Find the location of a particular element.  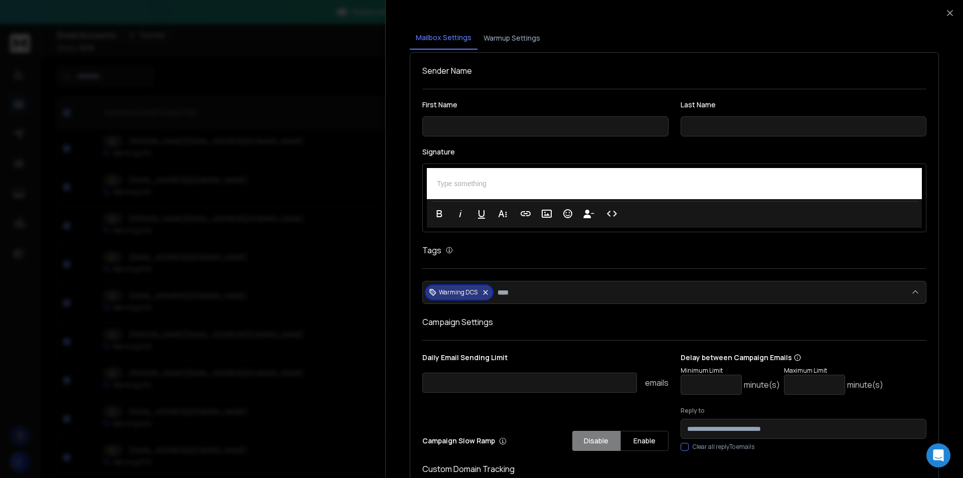

h1: Tags is located at coordinates (432, 250).